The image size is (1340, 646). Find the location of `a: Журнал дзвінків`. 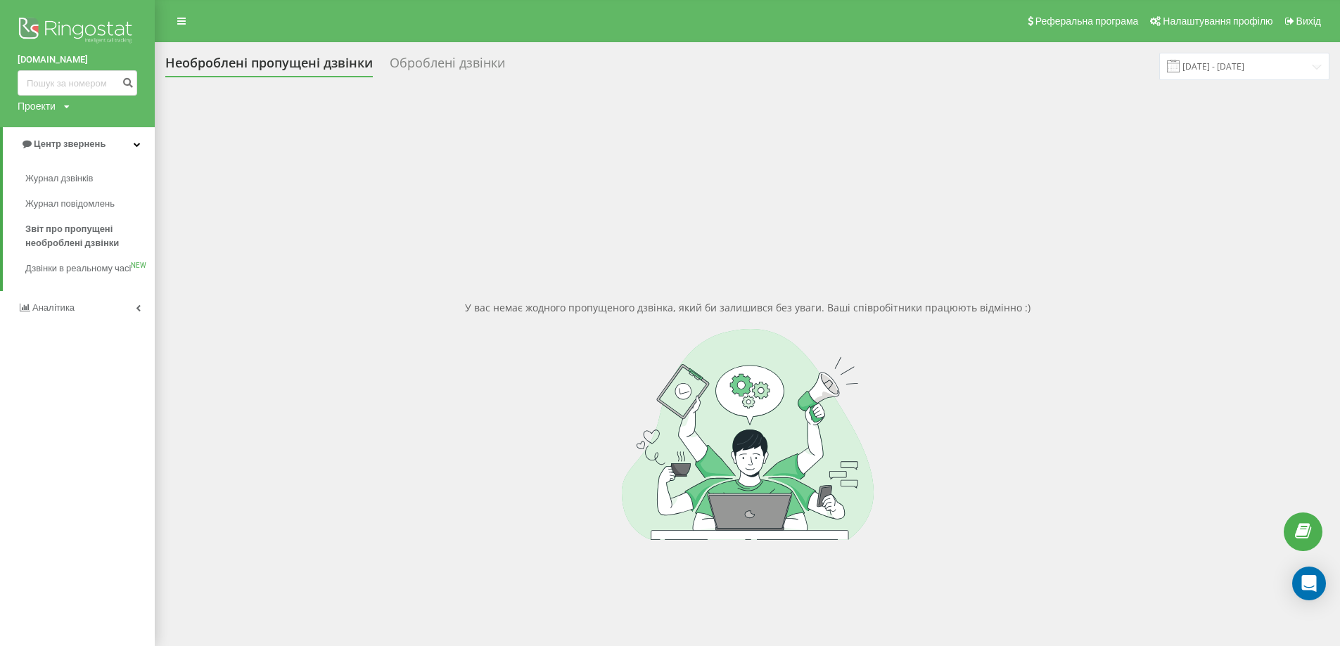

a: Журнал дзвінків is located at coordinates (90, 179).